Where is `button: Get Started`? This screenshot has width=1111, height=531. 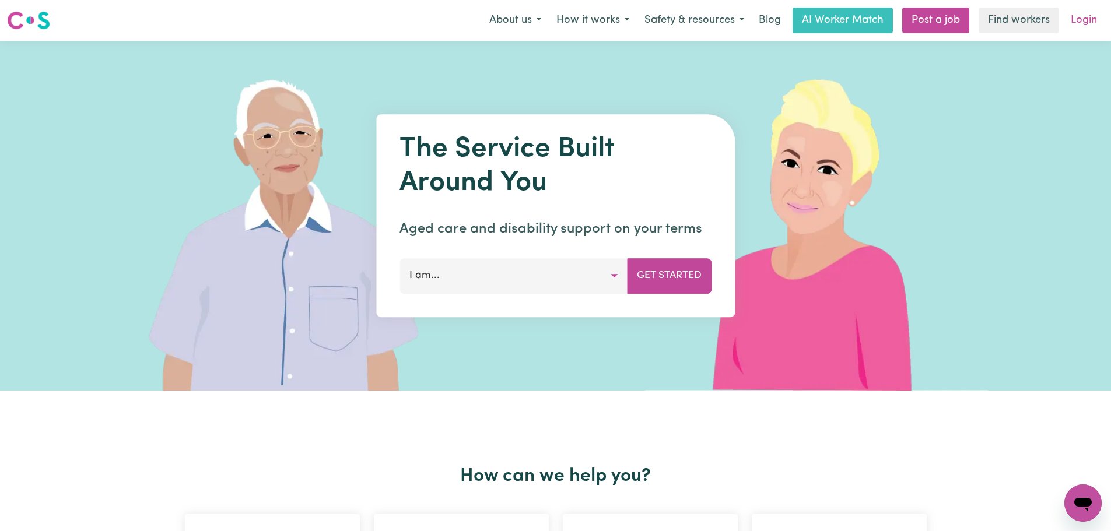
button: Get Started is located at coordinates (669, 276).